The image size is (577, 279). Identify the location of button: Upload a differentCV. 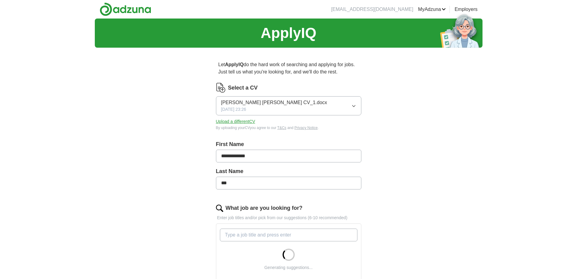
(236, 121).